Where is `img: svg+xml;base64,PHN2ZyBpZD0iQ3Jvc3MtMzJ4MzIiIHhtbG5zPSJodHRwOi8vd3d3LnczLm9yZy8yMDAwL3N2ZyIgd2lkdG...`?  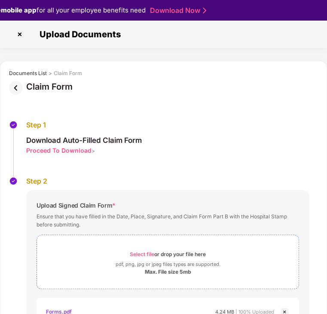 img: svg+xml;base64,PHN2ZyBpZD0iQ3Jvc3MtMzJ4MzIiIHhtbG5zPSJodHRwOi8vd3d3LnczLm9yZy8yMDAwL3N2ZyIgd2lkdG... is located at coordinates (20, 34).